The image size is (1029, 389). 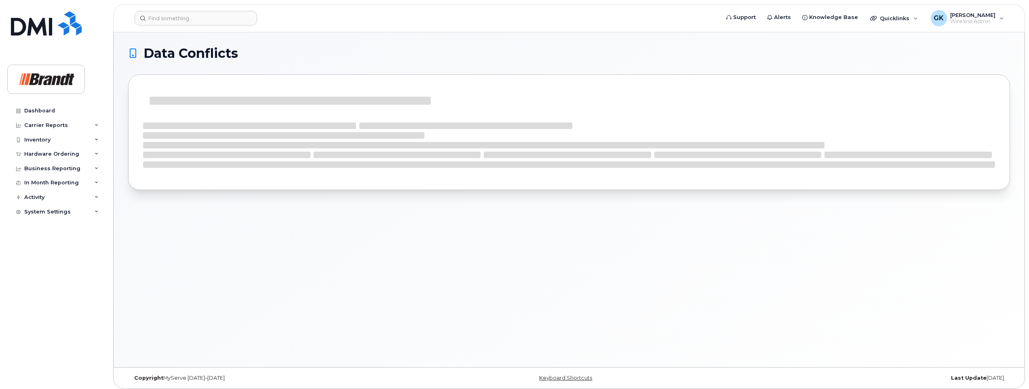 I want to click on strong: Copyright, so click(x=149, y=377).